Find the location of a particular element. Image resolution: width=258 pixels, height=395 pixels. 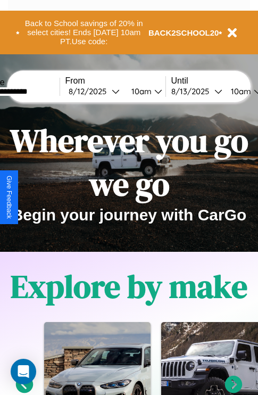

h1: Explore by make is located at coordinates (129, 286).